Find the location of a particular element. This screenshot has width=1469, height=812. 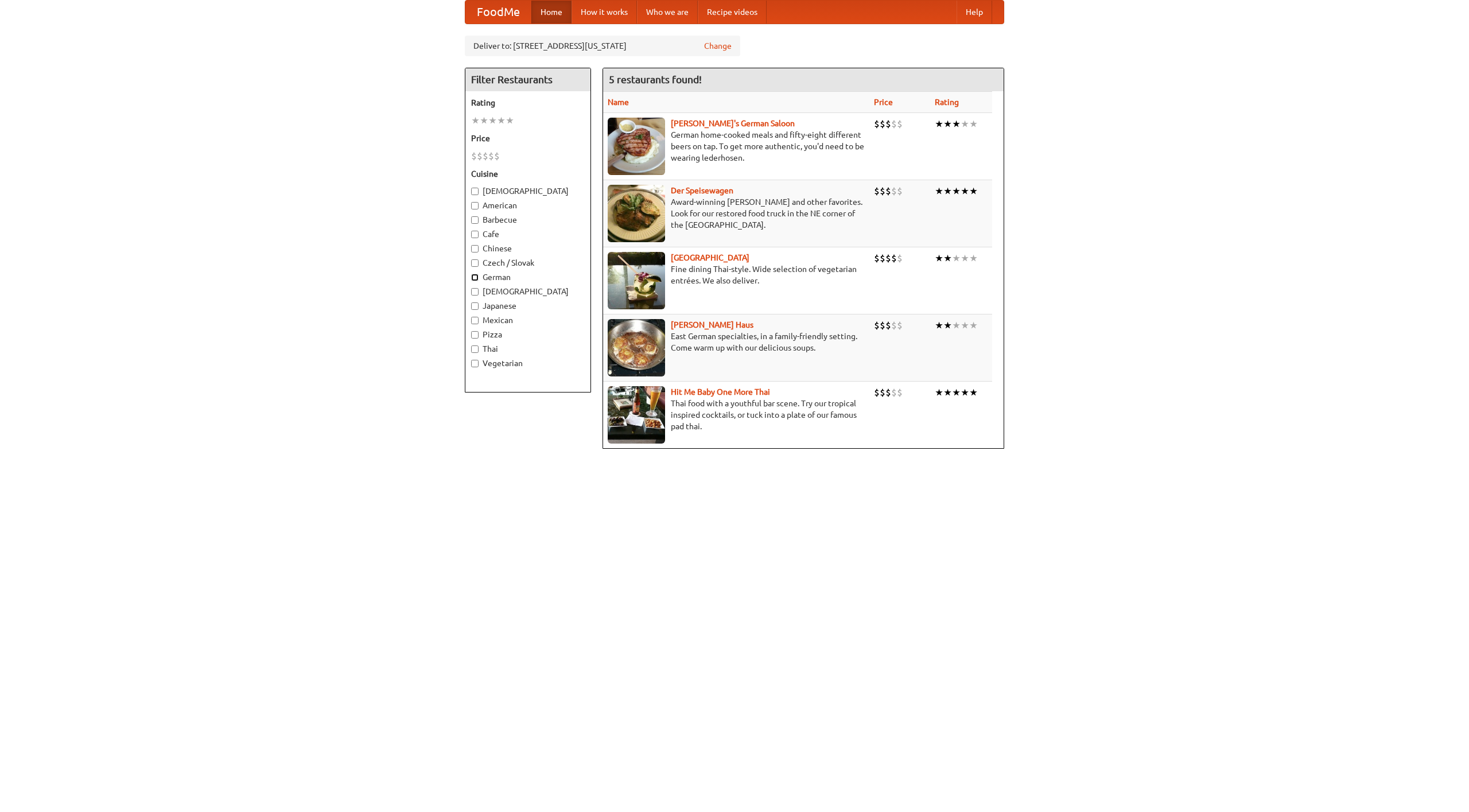

img: esthers.jpg is located at coordinates (636, 146).